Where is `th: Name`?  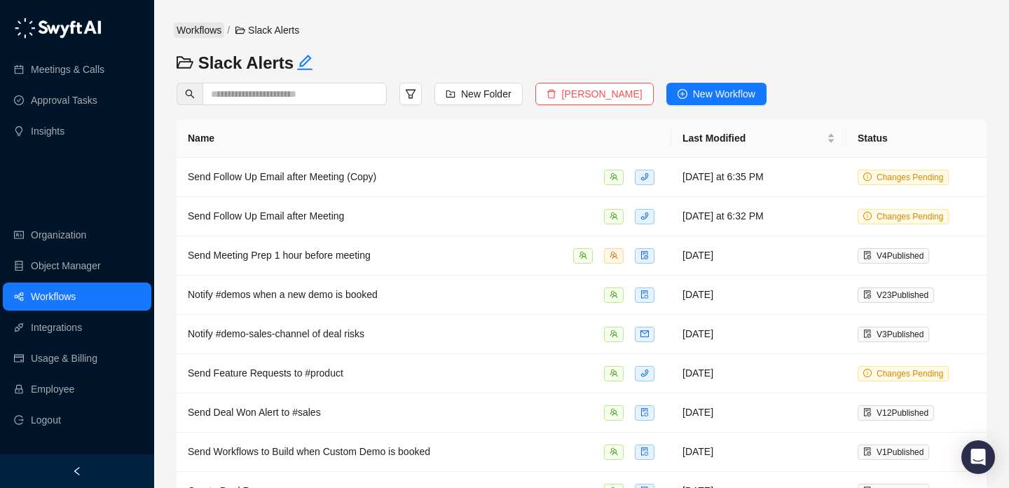
th: Name is located at coordinates (424, 138).